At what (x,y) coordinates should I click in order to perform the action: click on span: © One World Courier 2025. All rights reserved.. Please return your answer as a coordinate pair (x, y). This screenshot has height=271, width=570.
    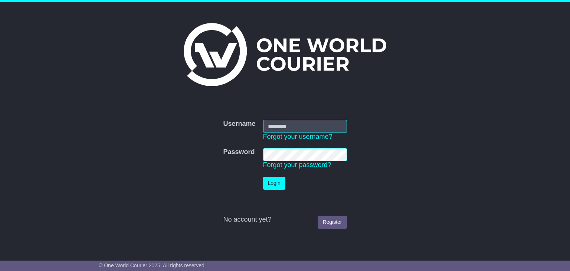
    Looking at the image, I should click on (152, 265).